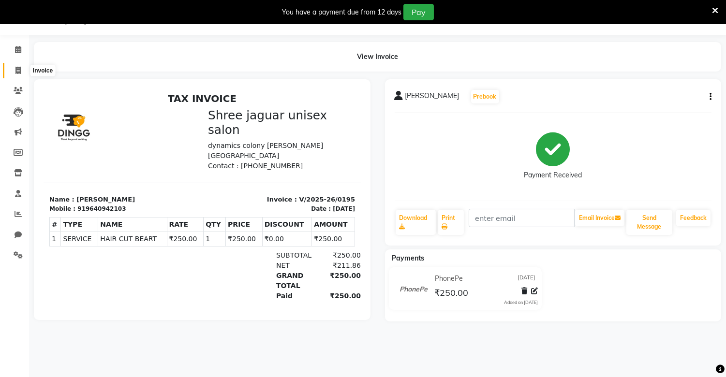  Describe the element at coordinates (693, 218) in the screenshot. I see `a: Feedback` at that location.